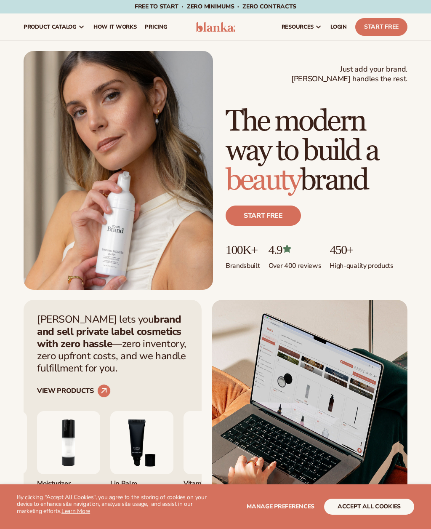 This screenshot has height=529, width=431. I want to click on strong: brand and sell private label cosmetics with zero hassle, so click(109, 331).